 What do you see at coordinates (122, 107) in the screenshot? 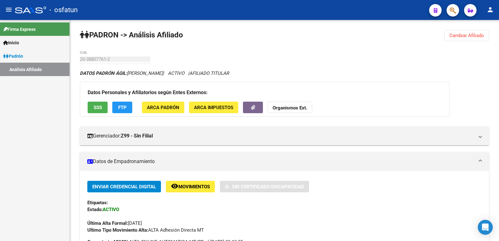
I see `button: FTP` at bounding box center [122, 107].